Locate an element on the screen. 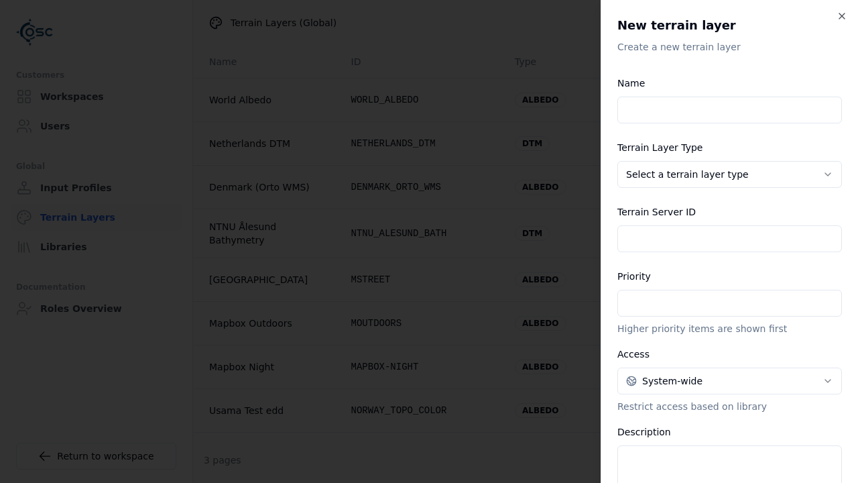 This screenshot has height=483, width=858. label: Terrain Server ID is located at coordinates (656, 212).